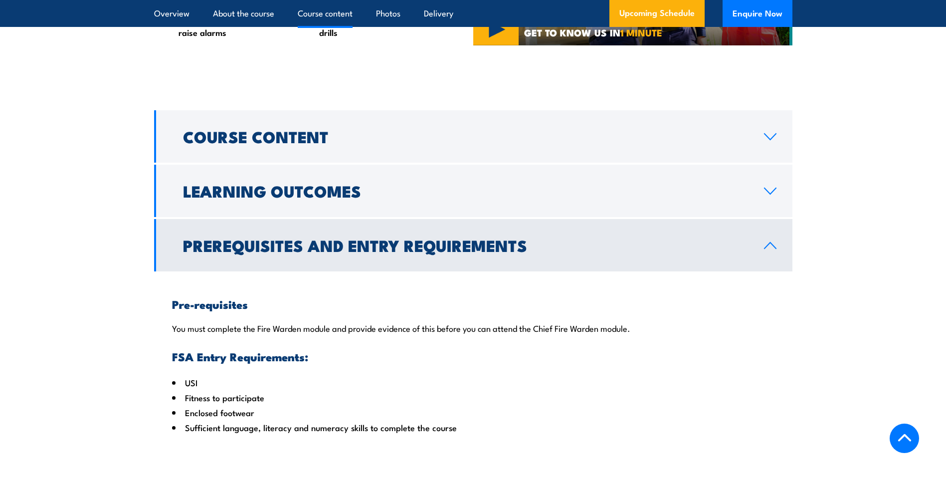 The image size is (946, 480). What do you see at coordinates (641, 32) in the screenshot?
I see `strong: 1 MINUTE` at bounding box center [641, 32].